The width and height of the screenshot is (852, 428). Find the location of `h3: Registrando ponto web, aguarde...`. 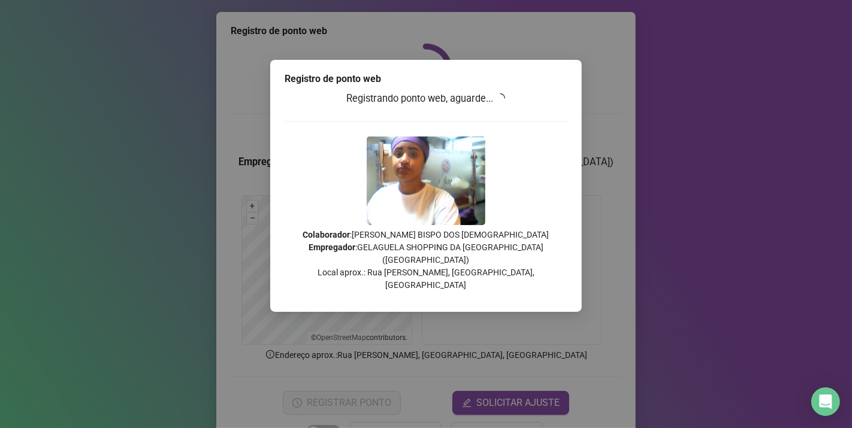

h3: Registrando ponto web, aguarde... is located at coordinates (426, 99).